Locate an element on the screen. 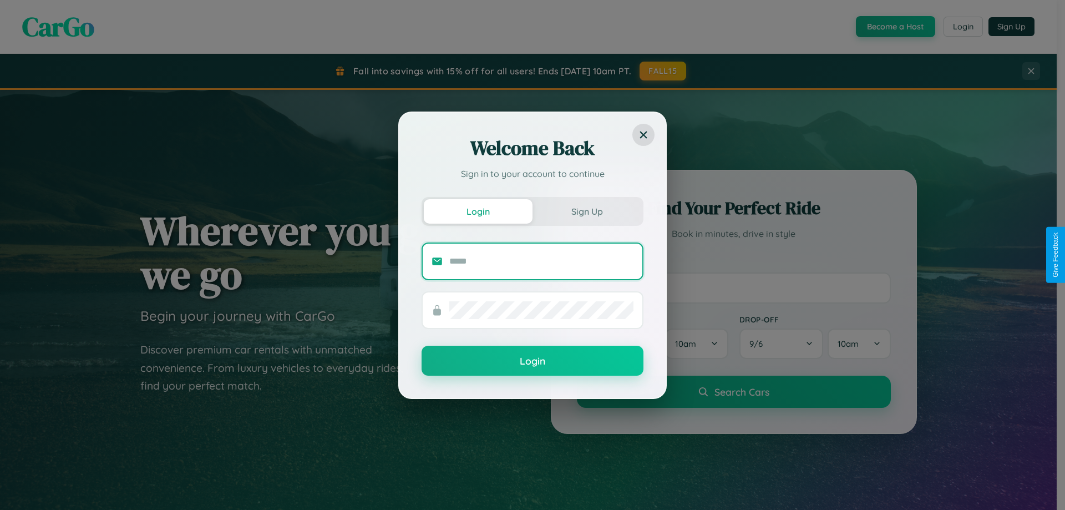 The image size is (1065, 510). div: Give Feedback is located at coordinates (1056, 255).